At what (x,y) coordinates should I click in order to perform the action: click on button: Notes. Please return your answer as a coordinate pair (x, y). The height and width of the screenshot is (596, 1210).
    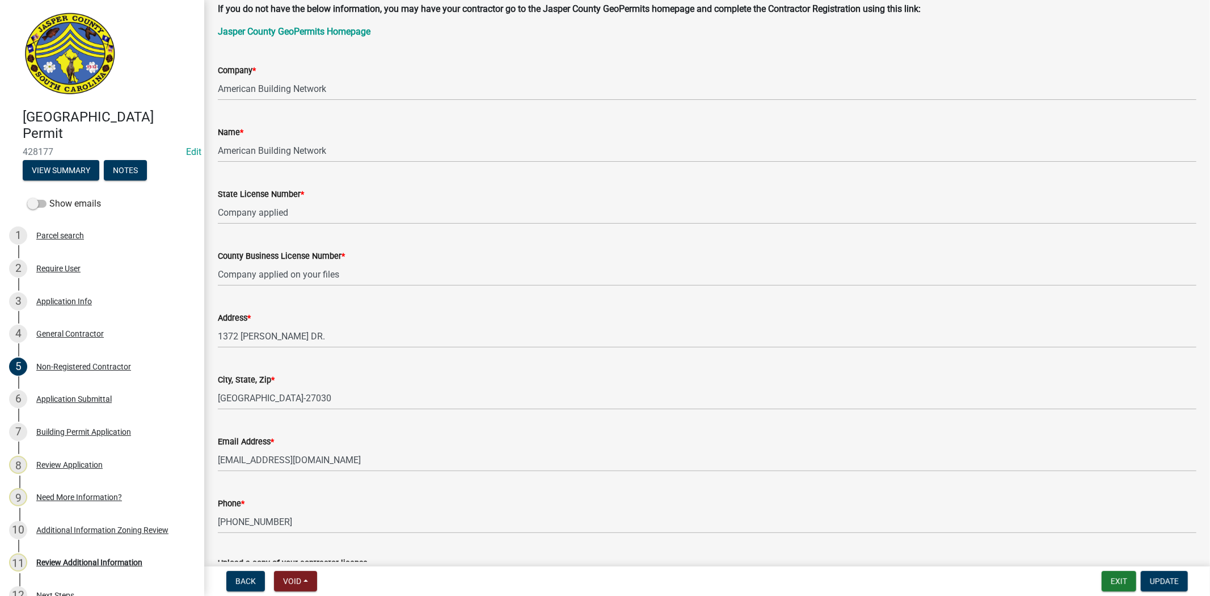
    Looking at the image, I should click on (125, 170).